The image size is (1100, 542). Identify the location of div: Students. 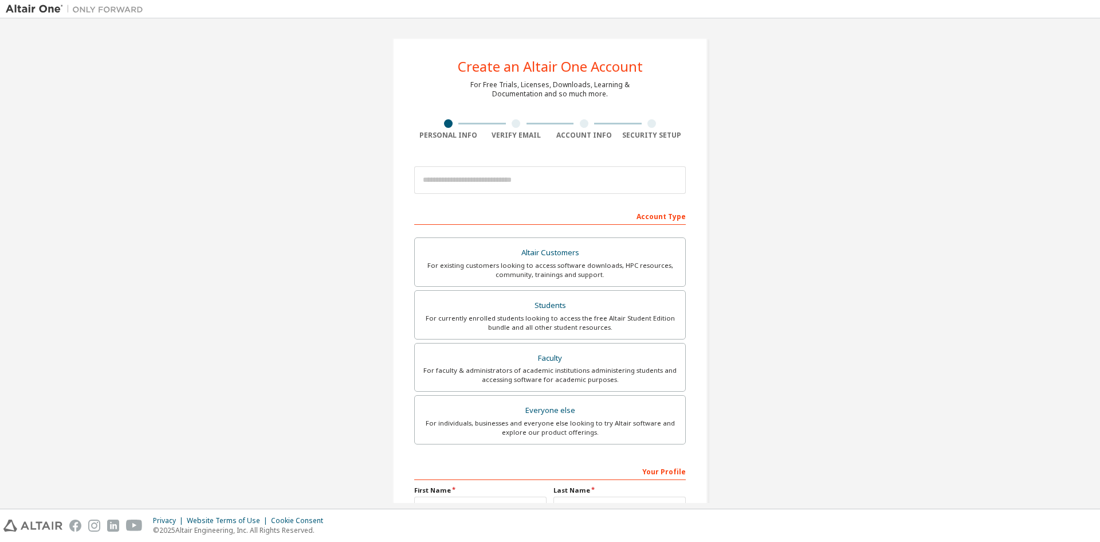
(550, 305).